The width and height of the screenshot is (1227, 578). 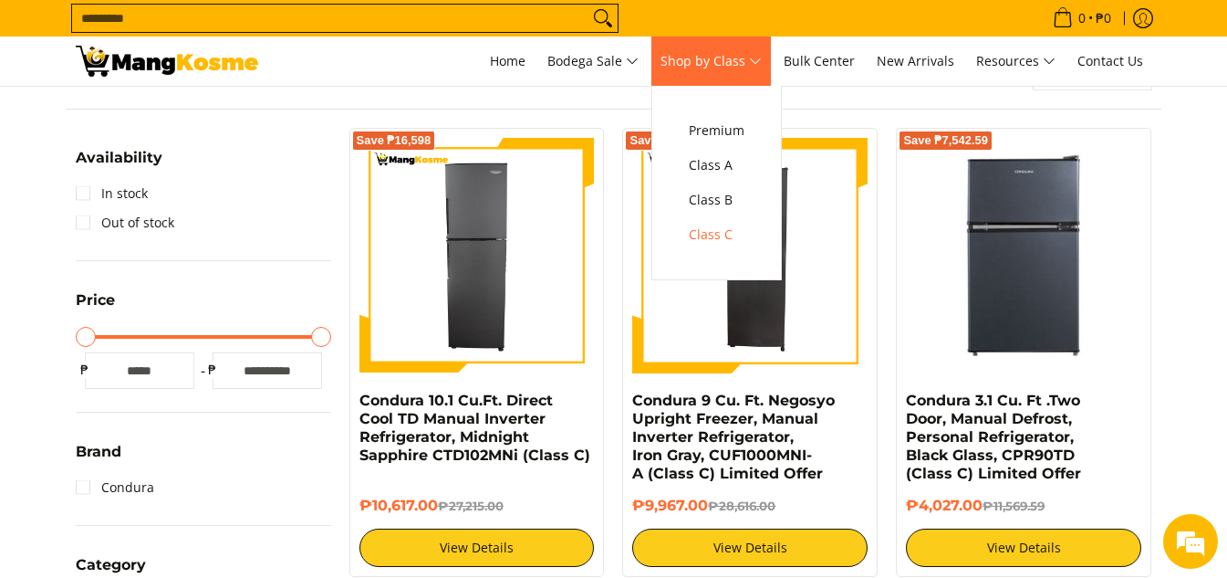 What do you see at coordinates (716, 130) in the screenshot?
I see `a: Premium` at bounding box center [716, 130].